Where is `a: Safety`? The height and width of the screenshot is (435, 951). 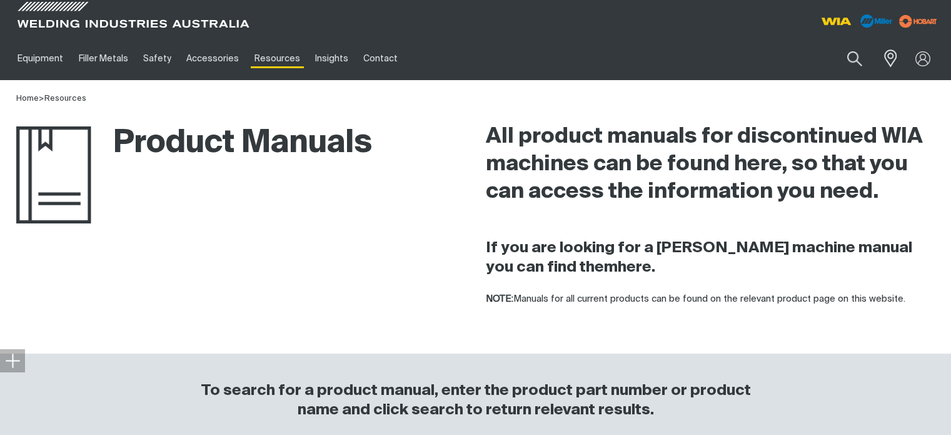
a: Safety is located at coordinates (157, 58).